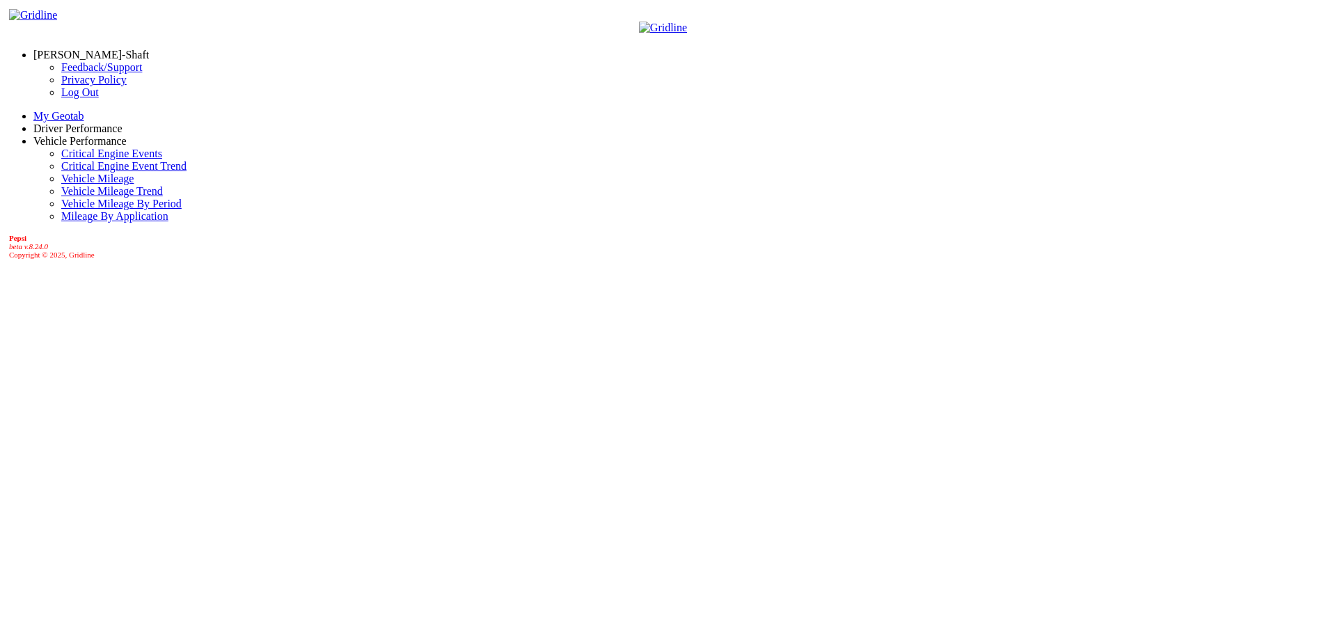 The height and width of the screenshot is (634, 1326). Describe the element at coordinates (97, 178) in the screenshot. I see `a: Vehicle Mileage` at that location.